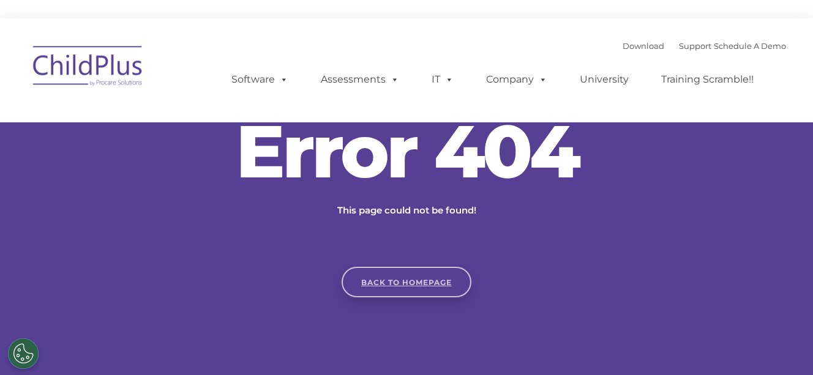 The height and width of the screenshot is (375, 813). I want to click on a: Back to homepage, so click(407, 282).